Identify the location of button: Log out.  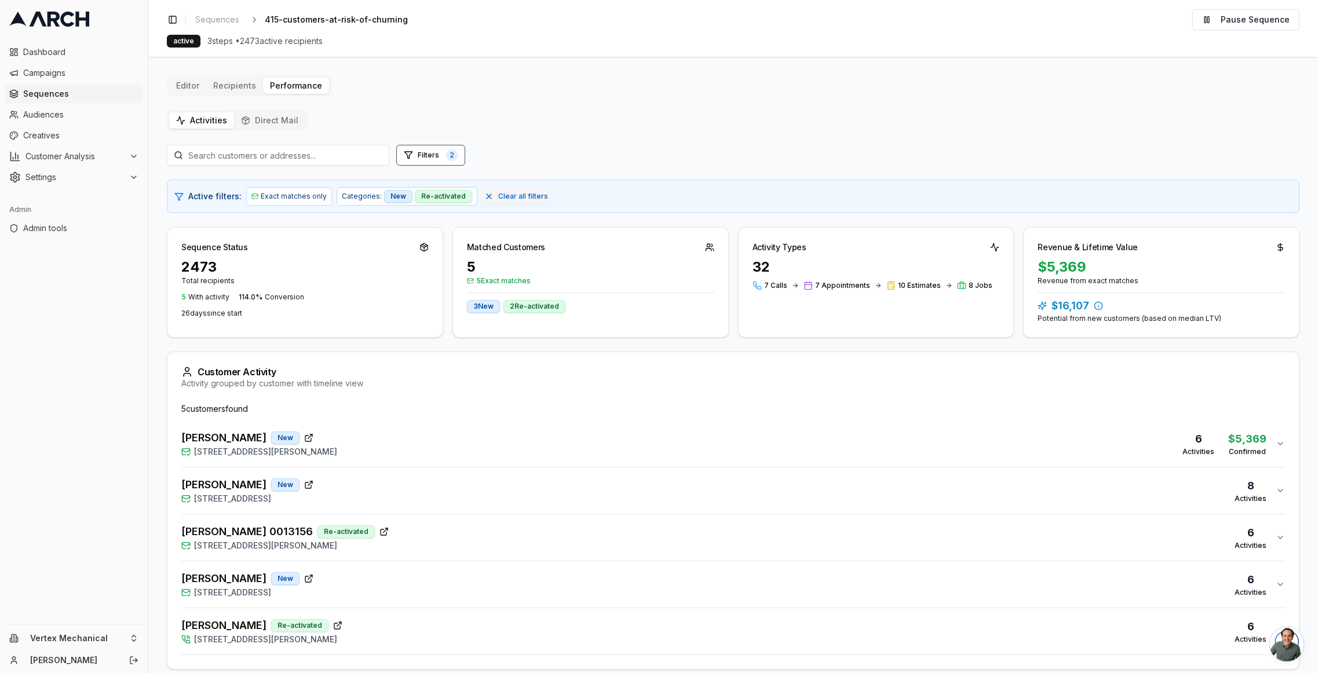
(134, 660).